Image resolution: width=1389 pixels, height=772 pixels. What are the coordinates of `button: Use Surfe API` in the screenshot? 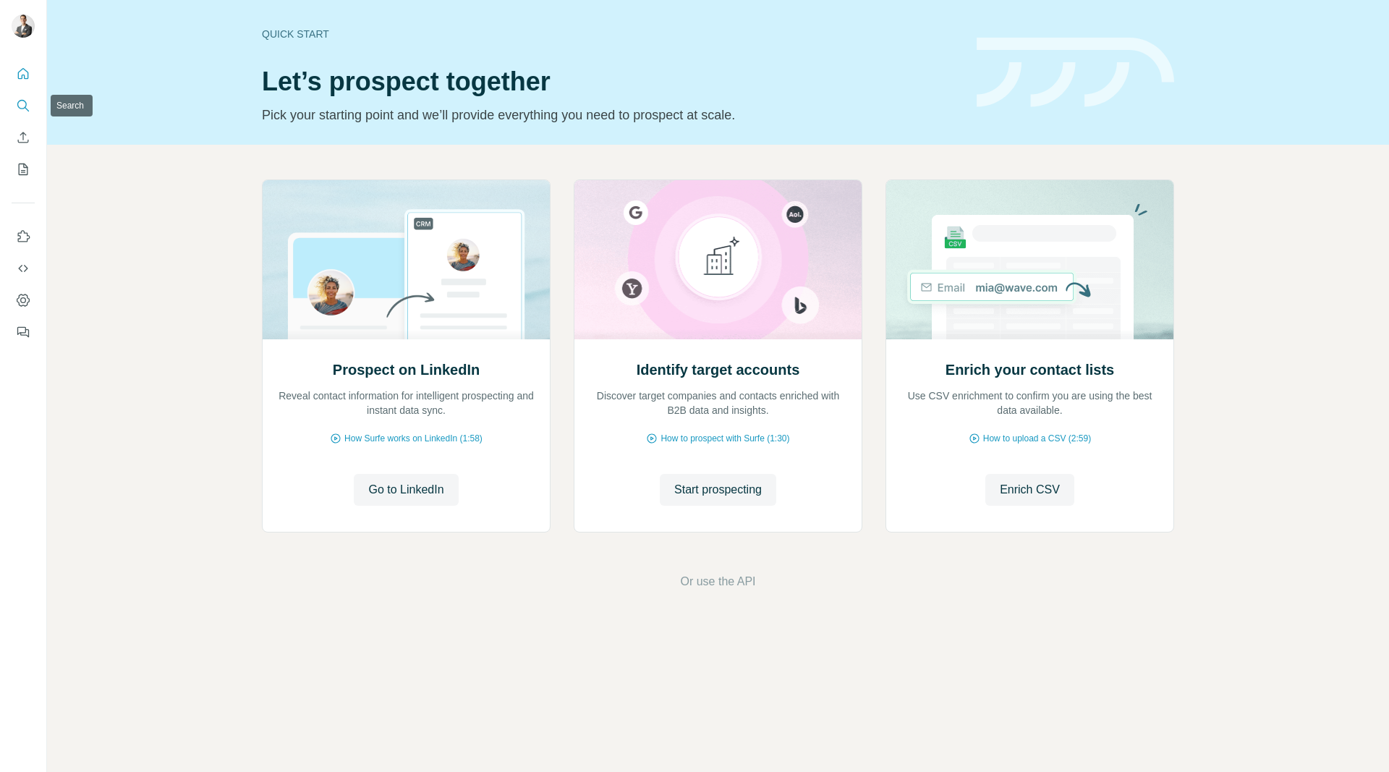 It's located at (23, 268).